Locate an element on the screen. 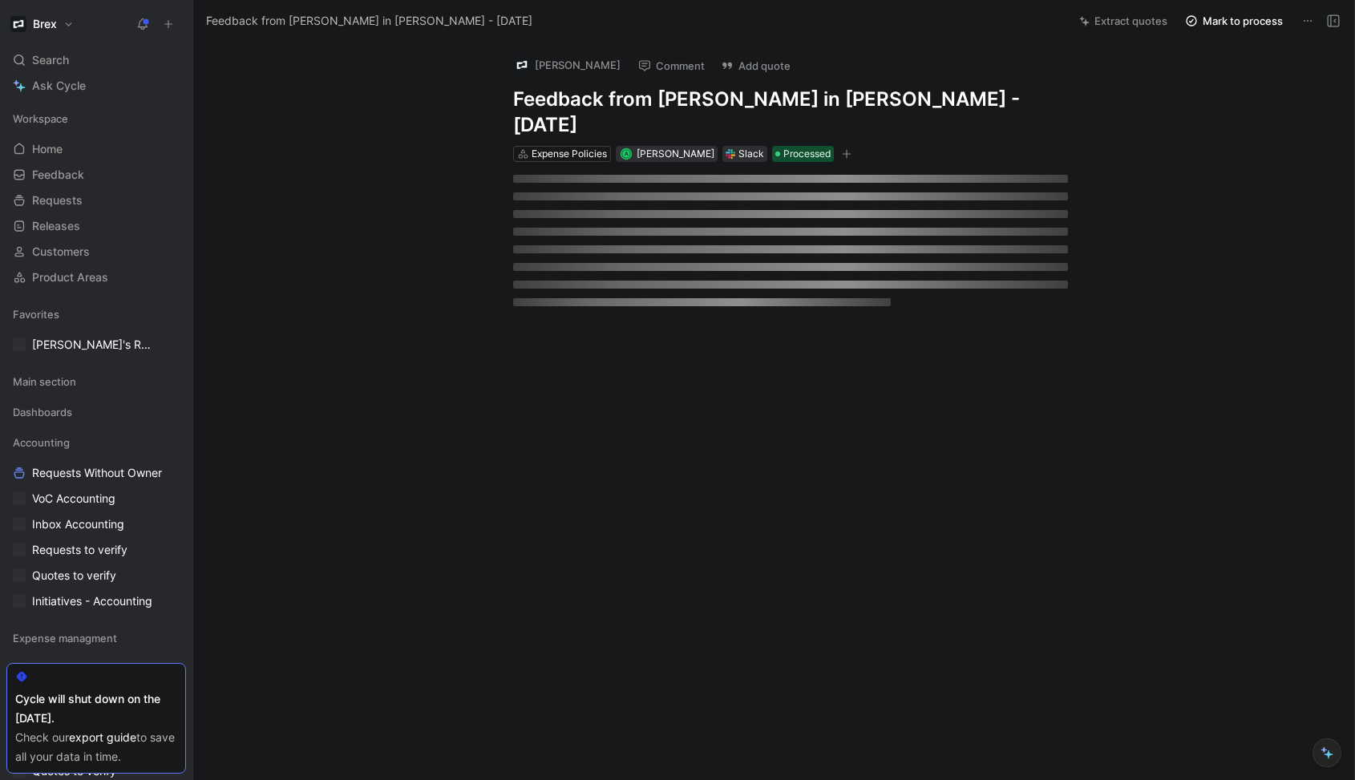 This screenshot has width=1355, height=780. span: Favorites is located at coordinates (36, 314).